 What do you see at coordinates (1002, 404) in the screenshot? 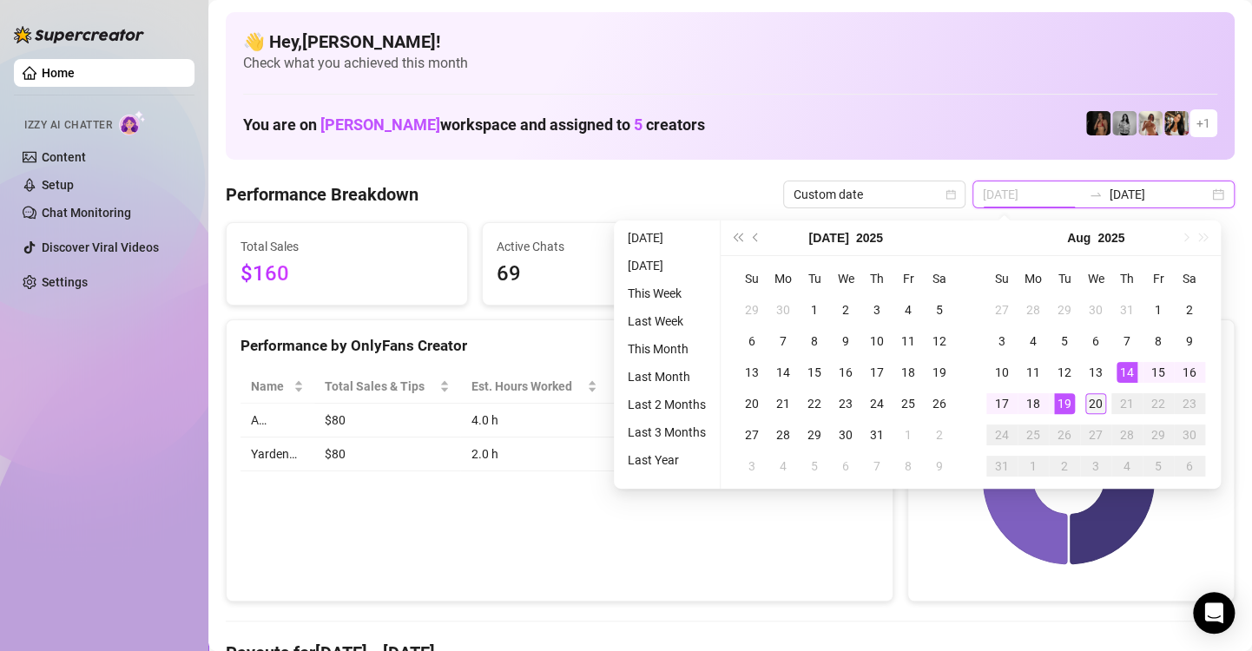
I see `td: 2025-08-17` at bounding box center [1002, 404].